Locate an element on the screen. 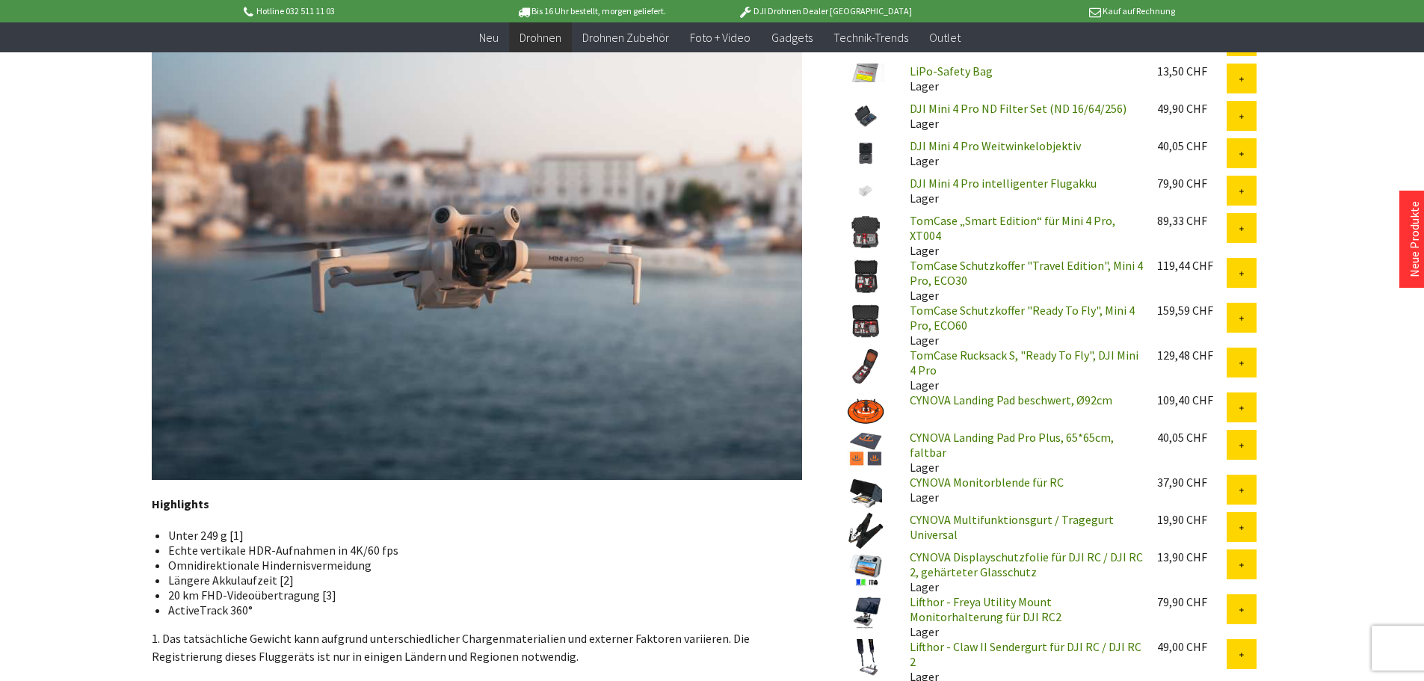 This screenshot has width=1424, height=681. img: TomCase „Smart Edition“ für Mini 4 Pro, XT004 is located at coordinates (866, 232).